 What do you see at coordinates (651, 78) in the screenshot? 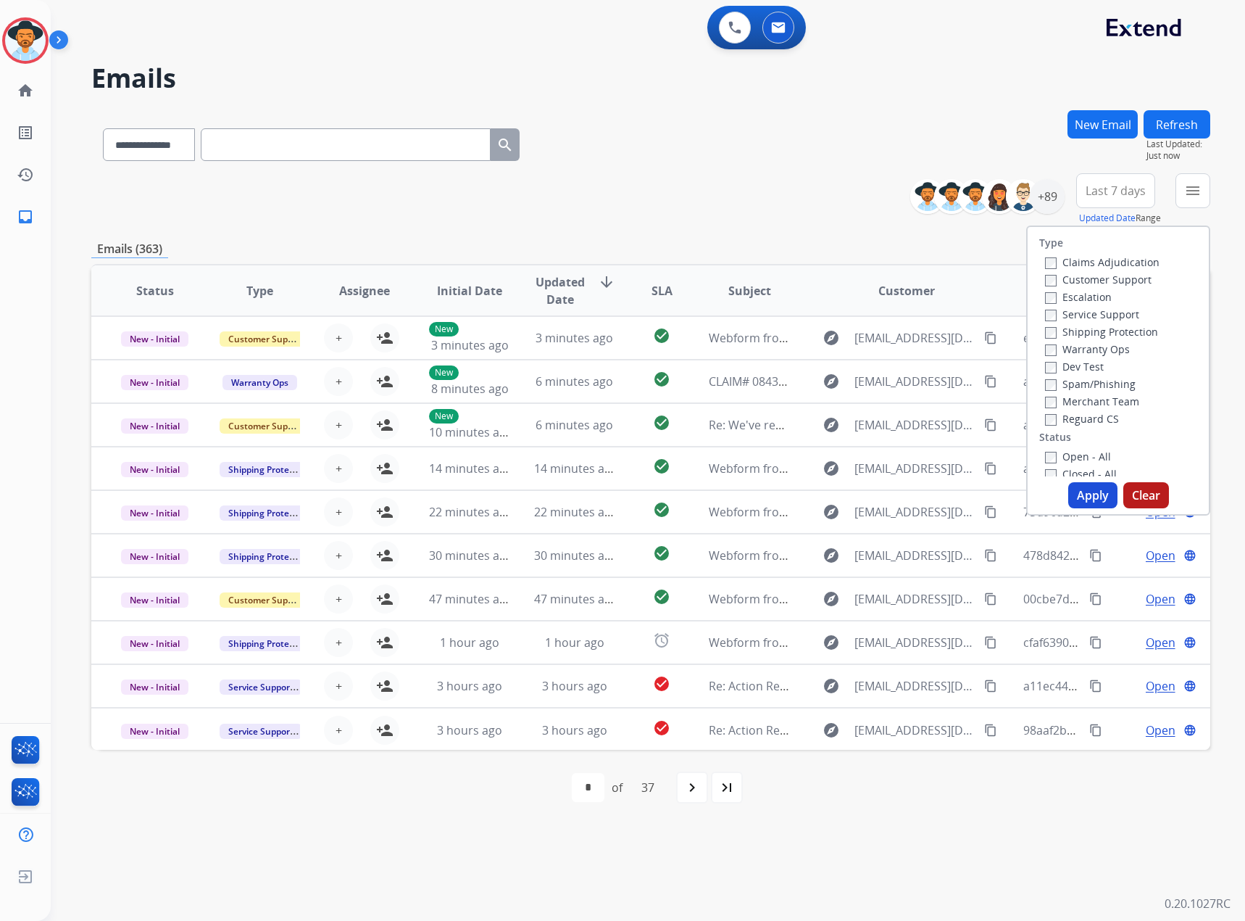
I see `h2: Emails` at bounding box center [651, 78].